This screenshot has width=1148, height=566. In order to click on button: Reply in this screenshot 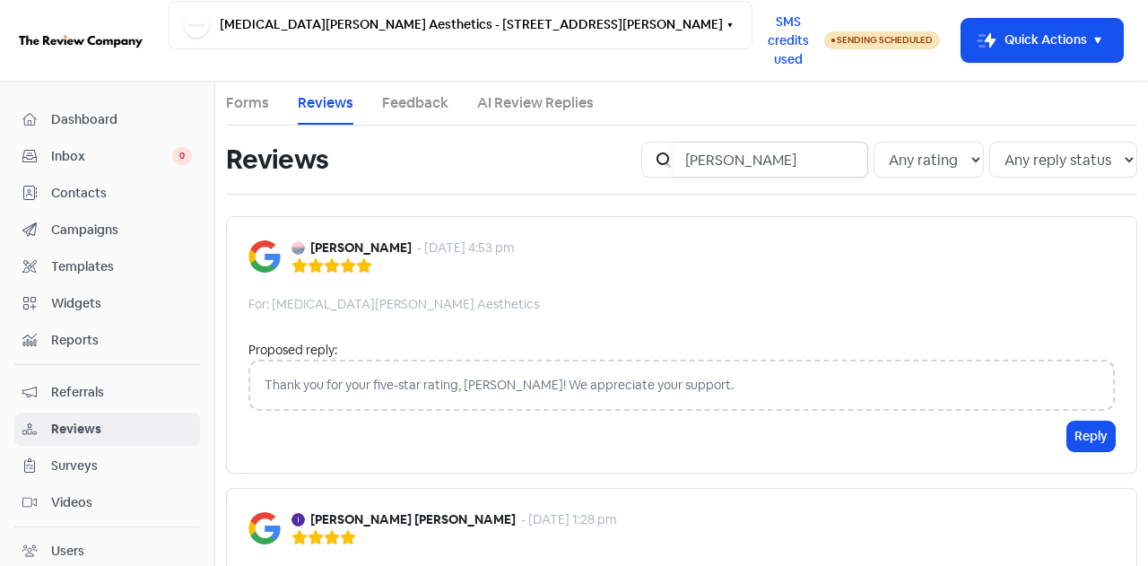, I will do `click(1091, 436)`.